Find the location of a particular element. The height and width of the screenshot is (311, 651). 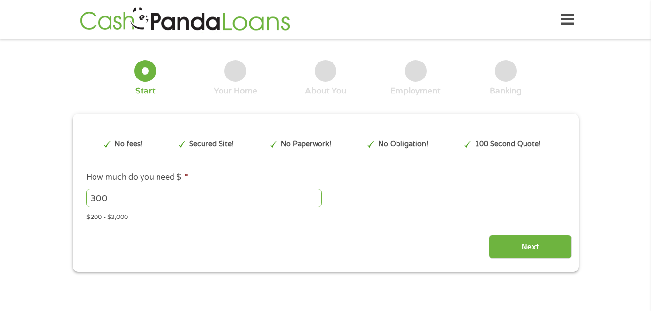

div: Your Home is located at coordinates (236, 91).